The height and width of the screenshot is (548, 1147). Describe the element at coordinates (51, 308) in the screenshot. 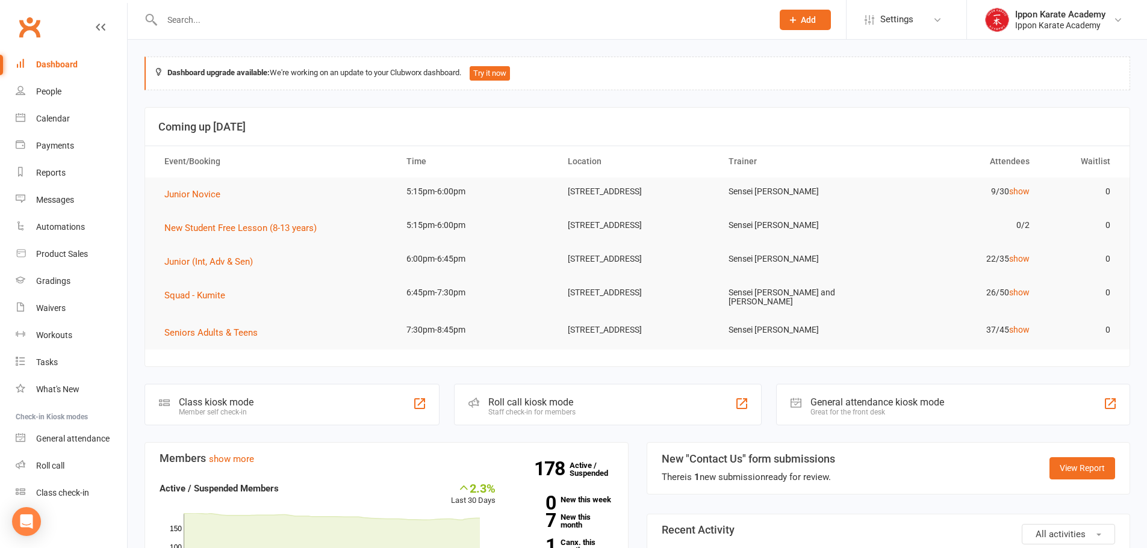

I see `div: Waivers` at that location.